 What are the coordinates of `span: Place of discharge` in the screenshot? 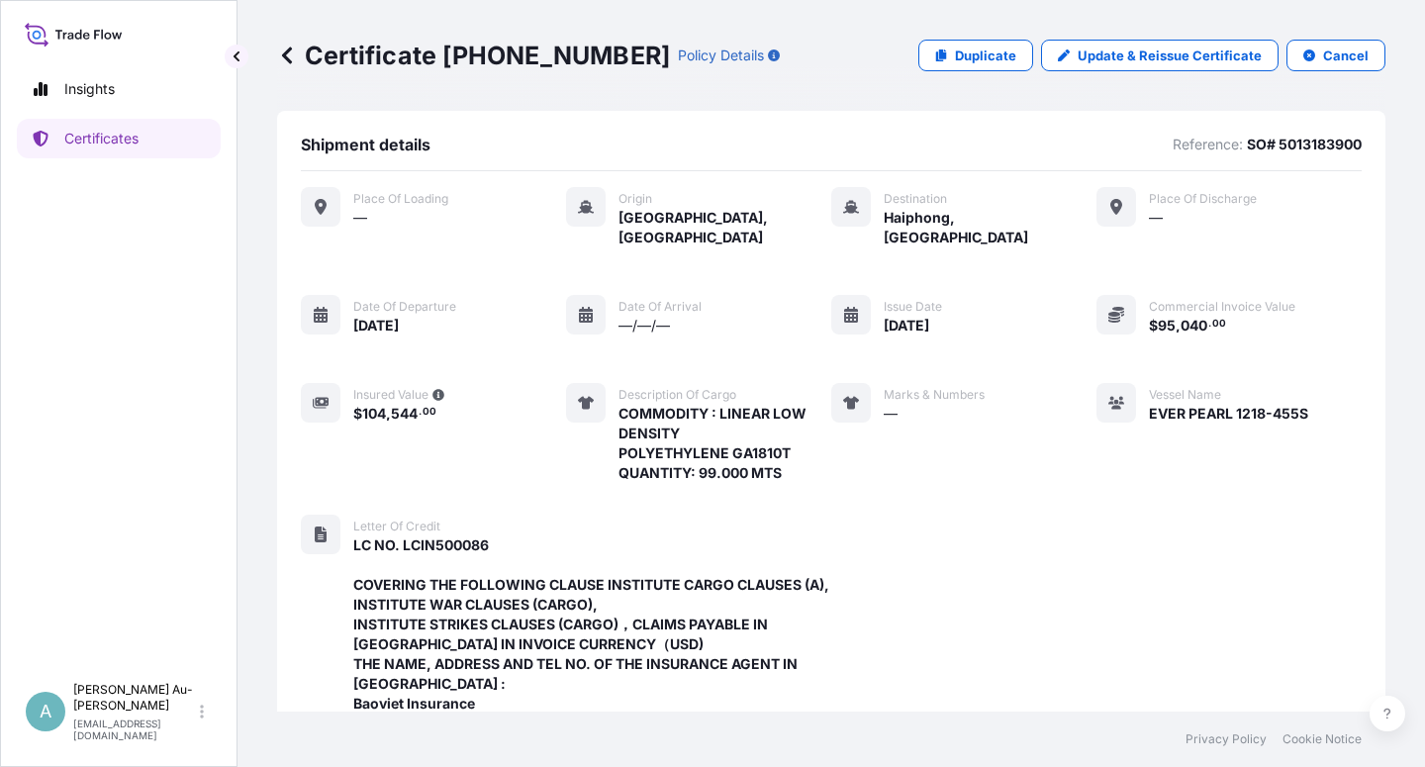 It's located at (1203, 199).